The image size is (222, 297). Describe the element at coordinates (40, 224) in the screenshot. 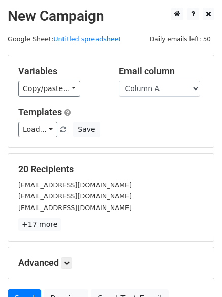

I see `a: +17 more` at that location.